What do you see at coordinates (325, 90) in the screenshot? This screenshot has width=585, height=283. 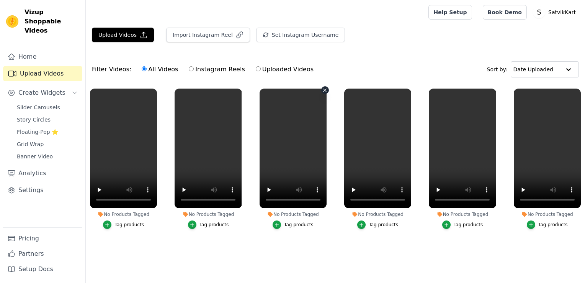 I see `button: Video Delete` at bounding box center [325, 90].